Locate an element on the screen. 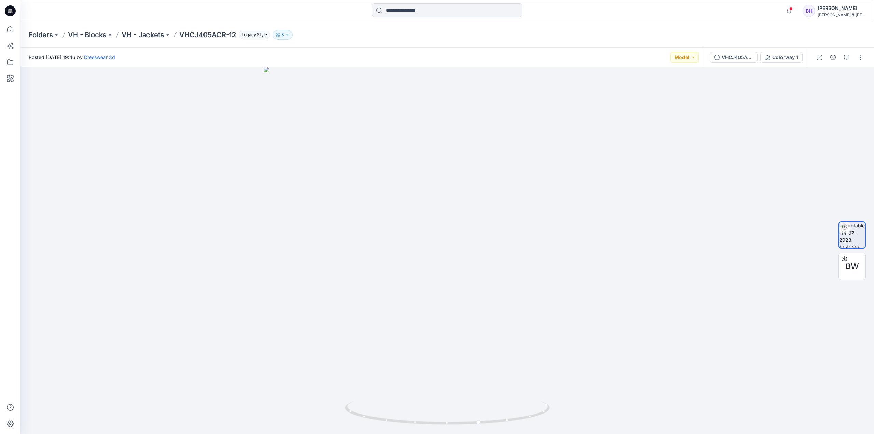 The image size is (874, 434). p: VHCJ405ACR-12 is located at coordinates (207, 35).